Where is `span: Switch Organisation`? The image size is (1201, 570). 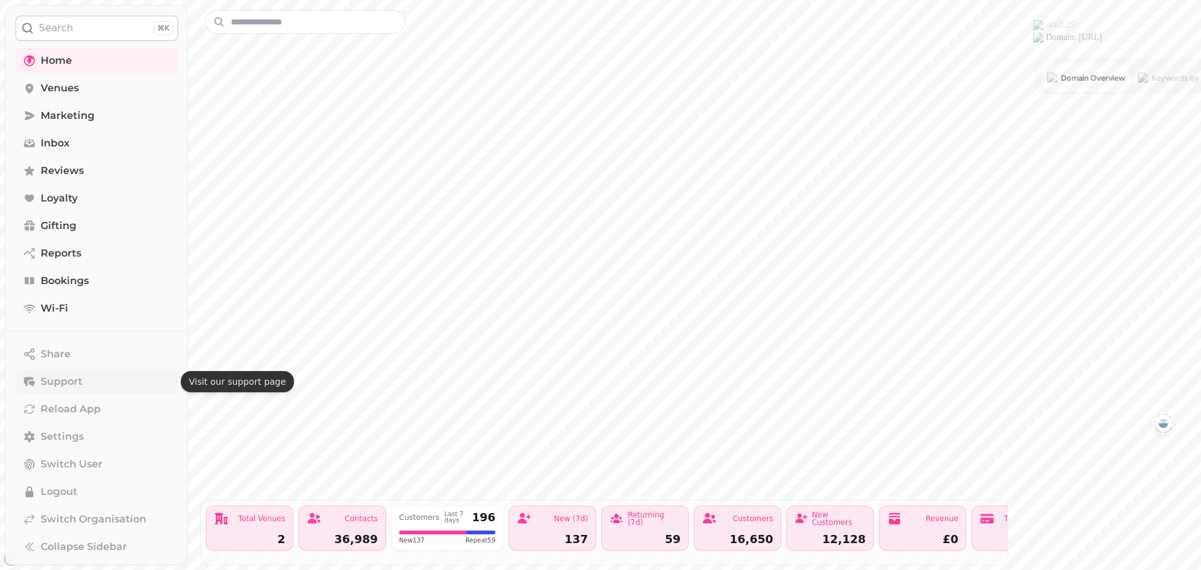
span: Switch Organisation is located at coordinates (93, 519).